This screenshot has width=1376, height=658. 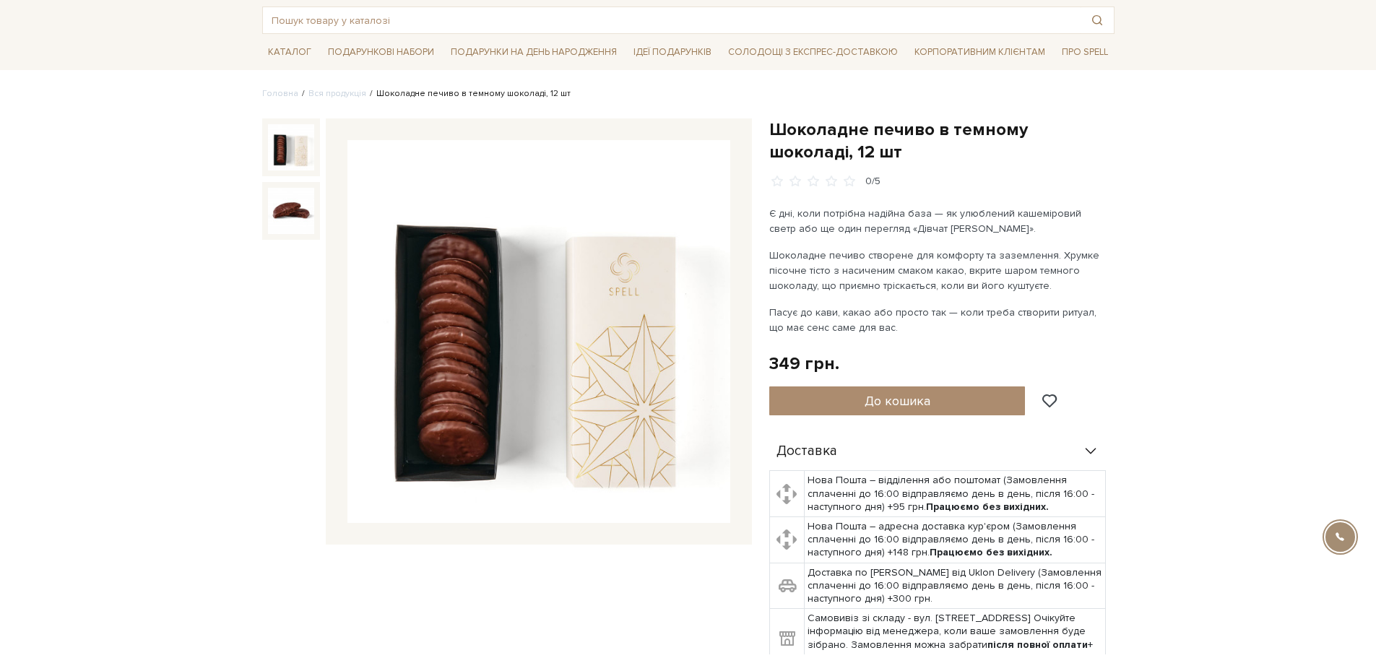 What do you see at coordinates (807, 451) in the screenshot?
I see `span: Доставка` at bounding box center [807, 451].